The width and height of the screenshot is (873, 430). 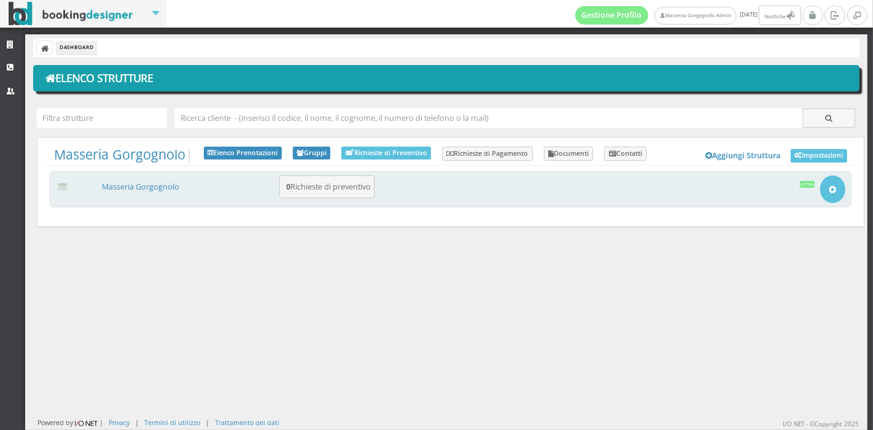 What do you see at coordinates (386, 153) in the screenshot?
I see `a: Richieste di Preventivo` at bounding box center [386, 153].